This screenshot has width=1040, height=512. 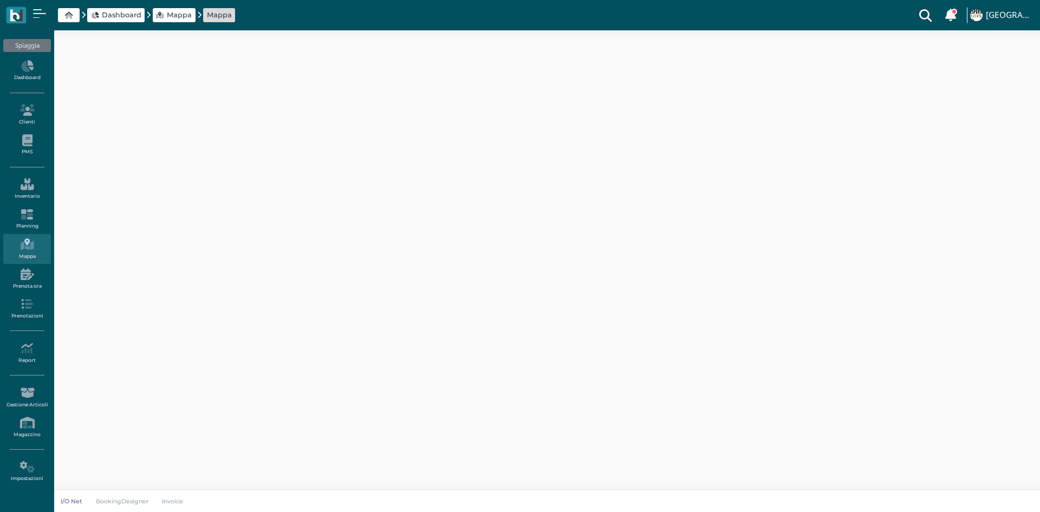 What do you see at coordinates (16, 15) in the screenshot?
I see `img: logo` at bounding box center [16, 15].